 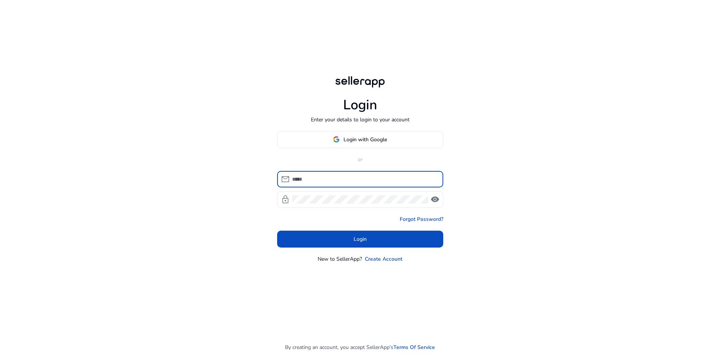 I want to click on button: Login, so click(x=360, y=239).